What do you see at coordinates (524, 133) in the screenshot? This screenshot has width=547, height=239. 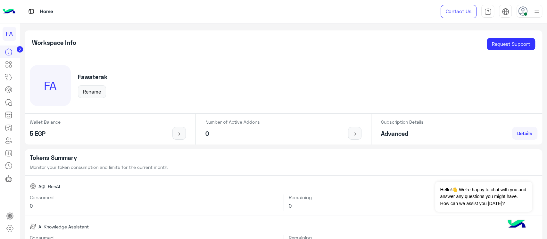 I see `span: Details` at bounding box center [524, 133].